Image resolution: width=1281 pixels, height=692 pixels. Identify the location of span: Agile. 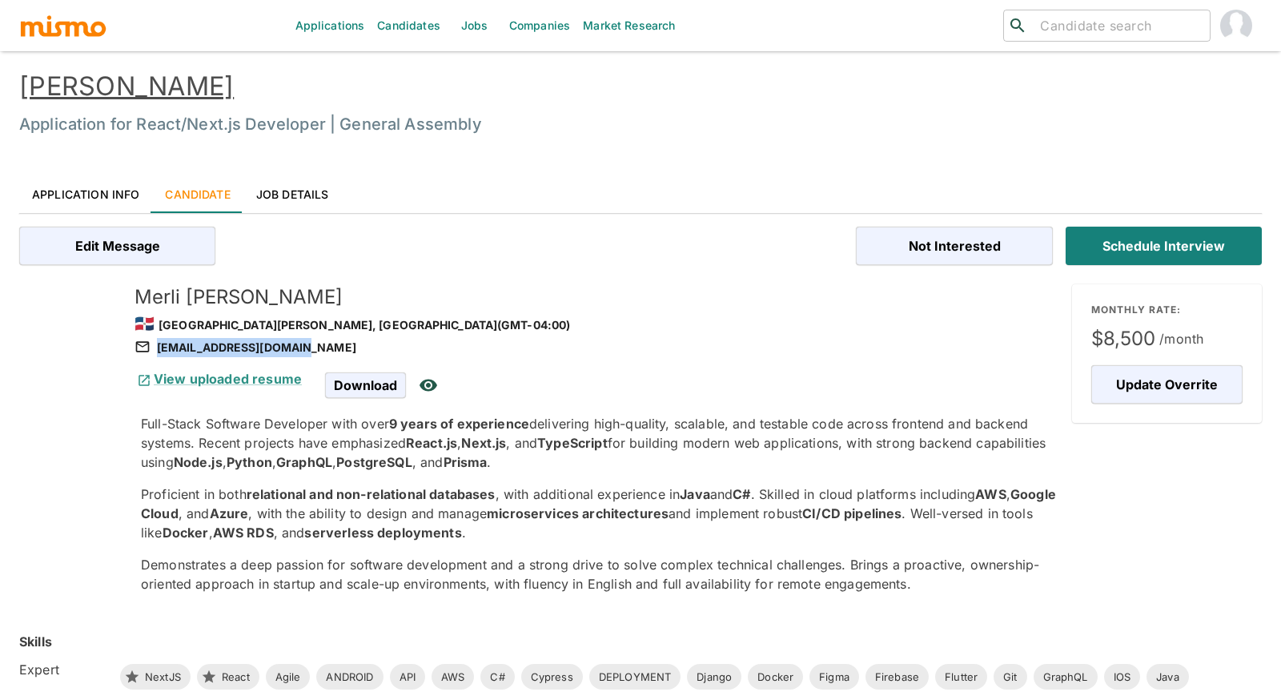
(288, 677).